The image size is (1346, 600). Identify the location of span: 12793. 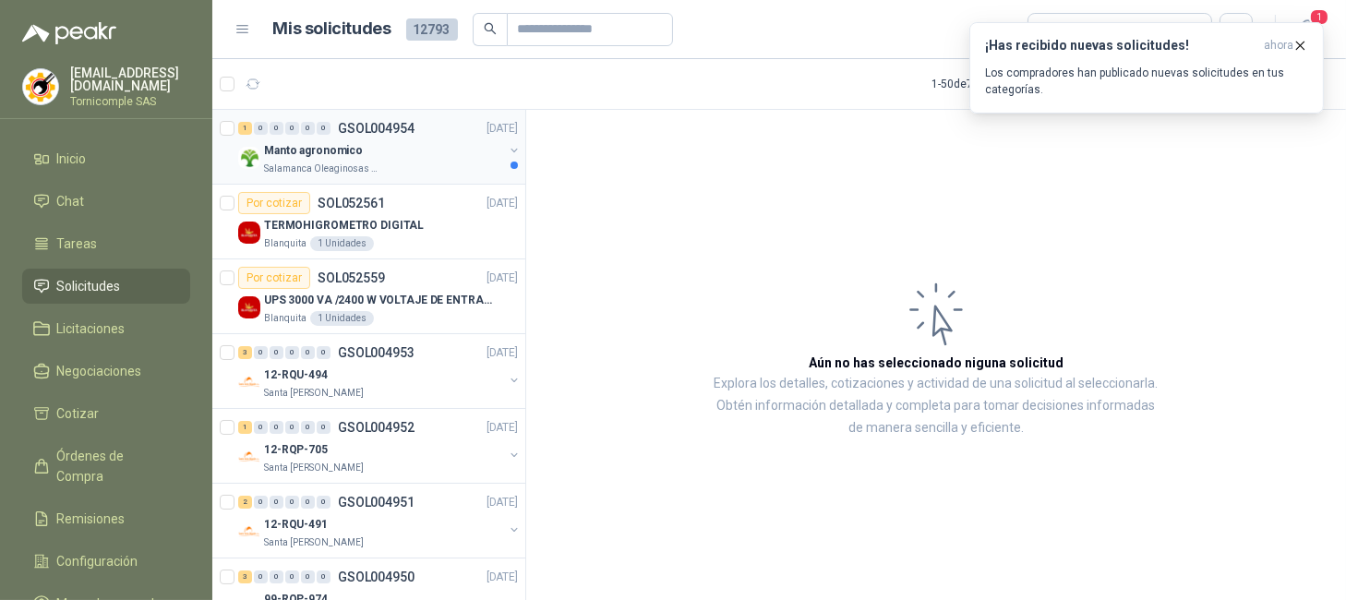
(432, 30).